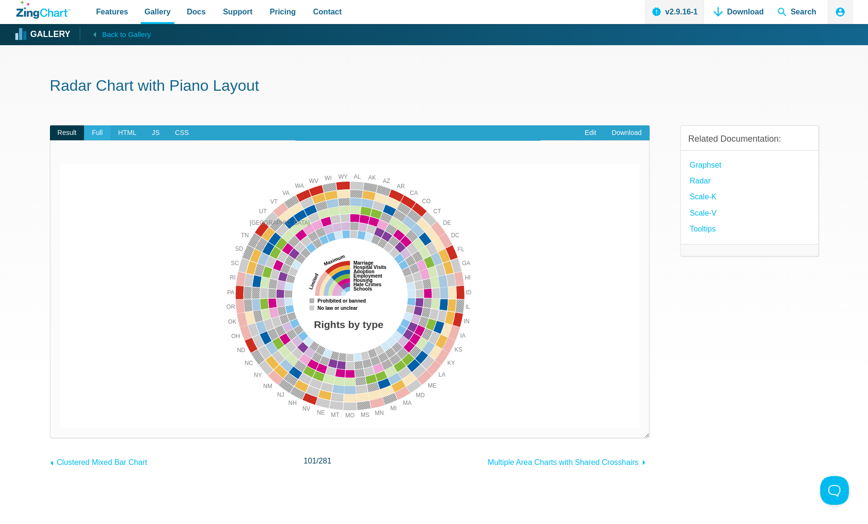 This screenshot has height=524, width=868. Describe the element at coordinates (112, 12) in the screenshot. I see `span: Features` at that location.